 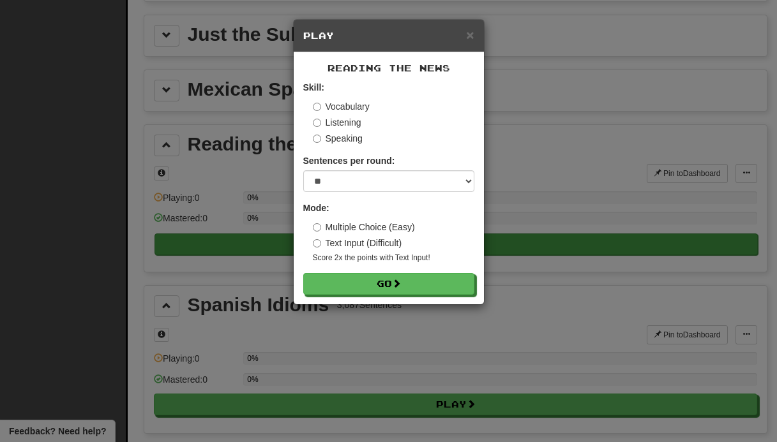 I want to click on input: Text Input (Difficult), so click(x=317, y=243).